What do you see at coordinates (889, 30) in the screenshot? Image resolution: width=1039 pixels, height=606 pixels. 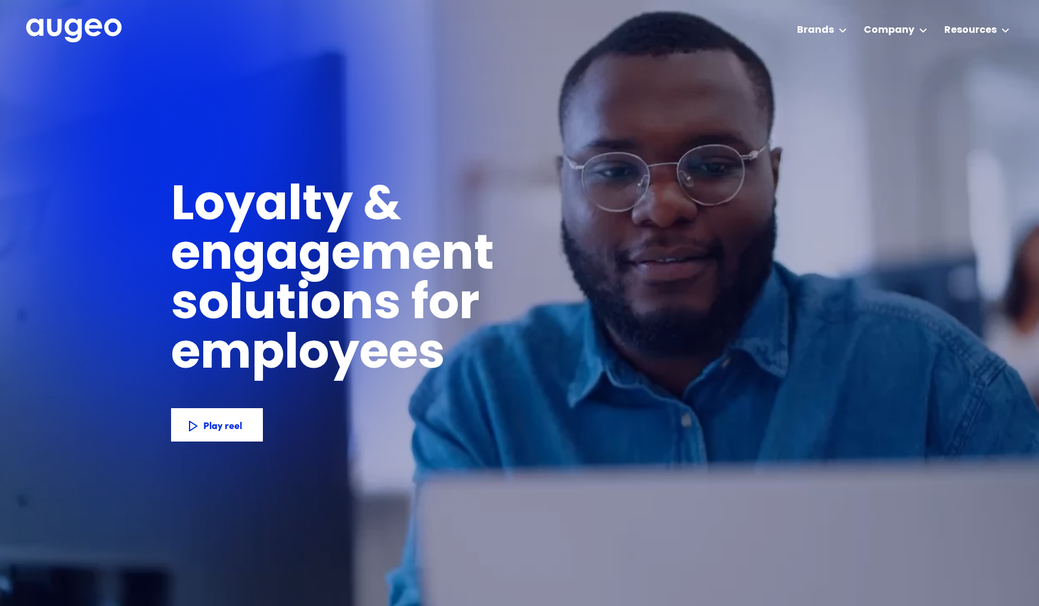 I see `div: Company` at bounding box center [889, 30].